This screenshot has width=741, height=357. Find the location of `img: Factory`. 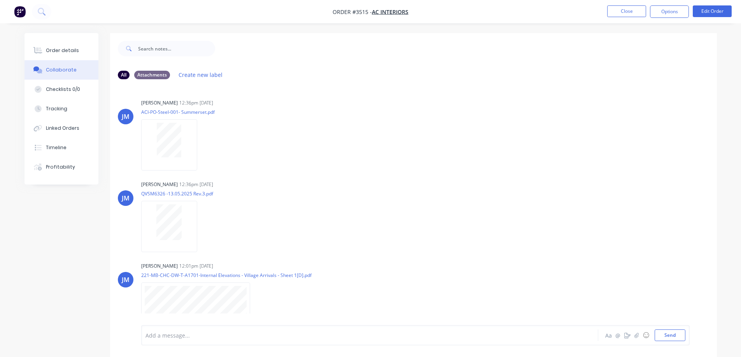

img: Factory is located at coordinates (20, 12).